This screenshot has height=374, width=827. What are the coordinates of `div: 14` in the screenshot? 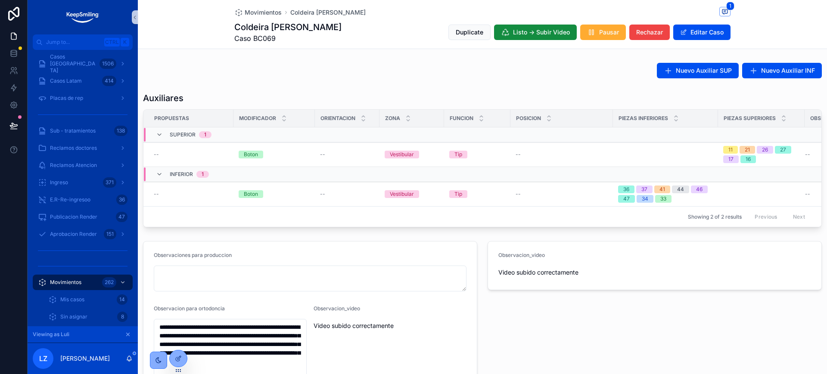 It's located at (122, 300).